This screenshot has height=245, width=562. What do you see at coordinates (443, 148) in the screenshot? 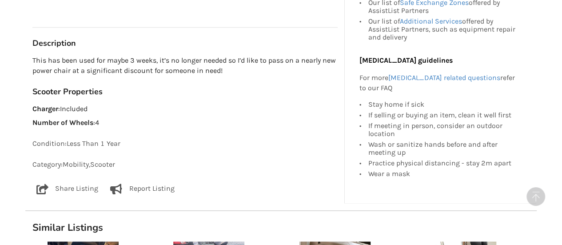
I see `div: Wash or sanitize hands before and after meeting up` at bounding box center [443, 148].